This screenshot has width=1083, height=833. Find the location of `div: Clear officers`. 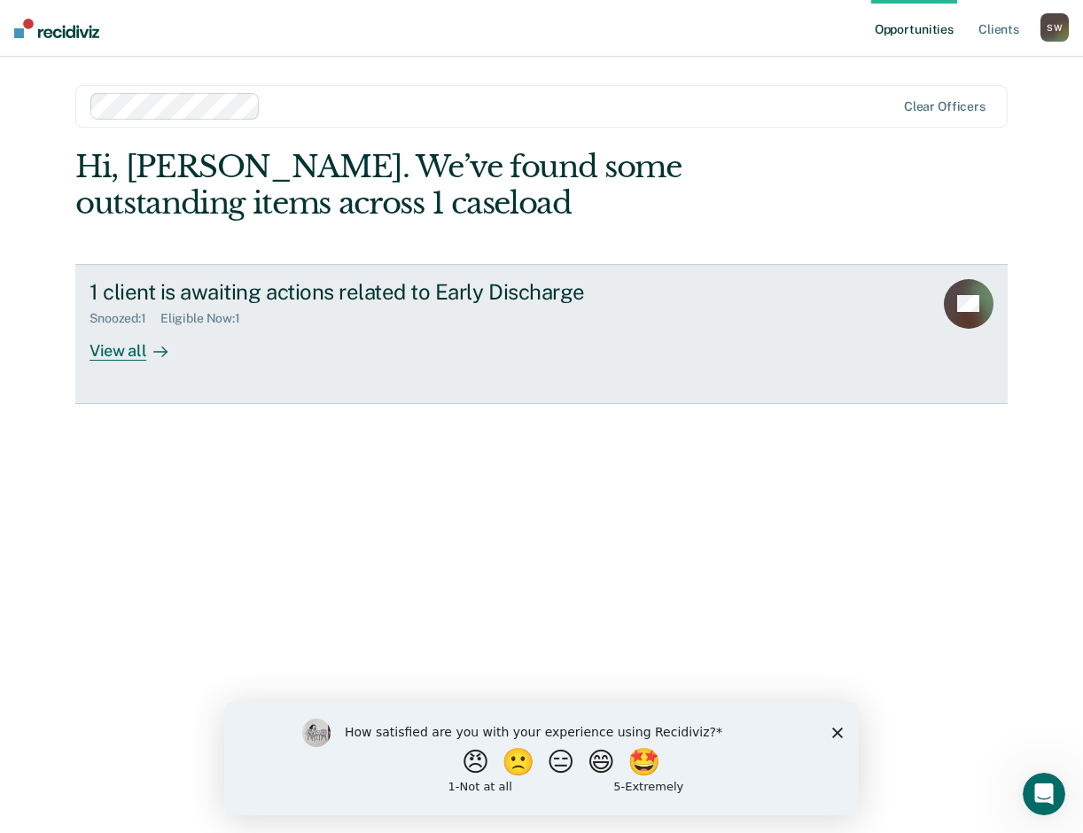

div: Clear officers is located at coordinates (945, 106).